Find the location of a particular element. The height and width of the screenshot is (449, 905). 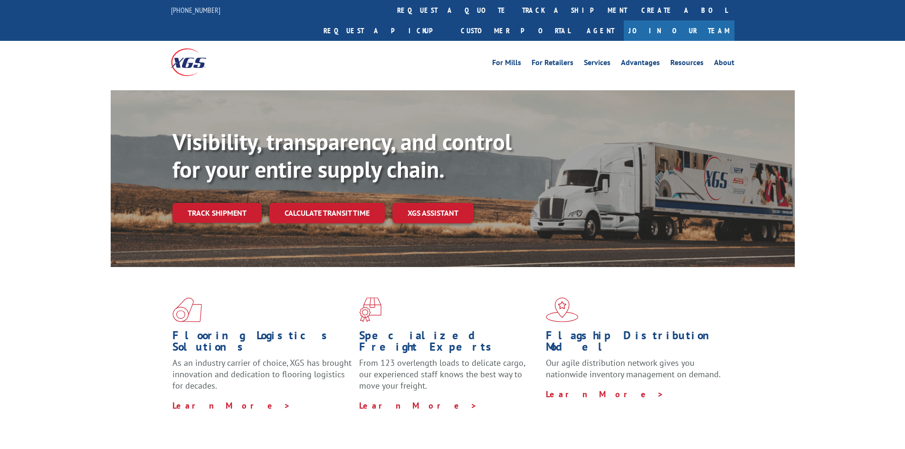

h1: Flagship Distribution Model is located at coordinates (635, 343).